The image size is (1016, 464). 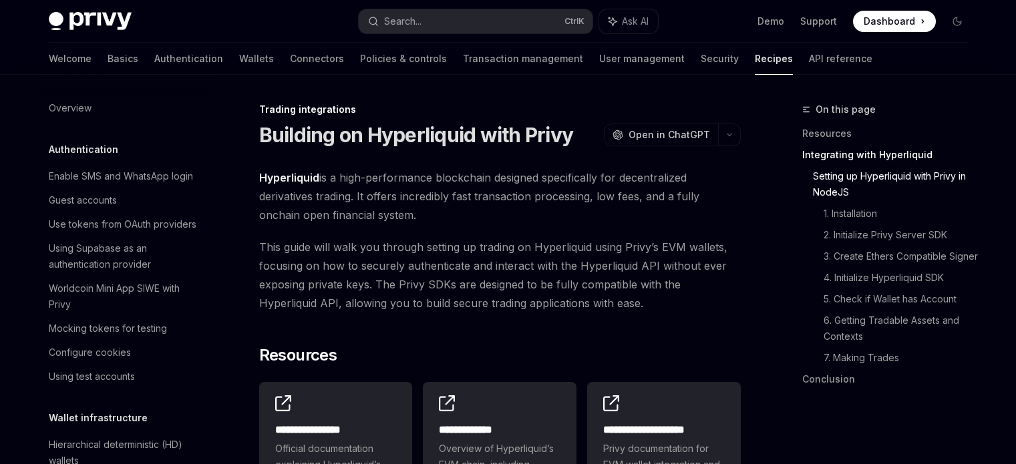 What do you see at coordinates (98, 418) in the screenshot?
I see `h5: Wallet infrastructure` at bounding box center [98, 418].